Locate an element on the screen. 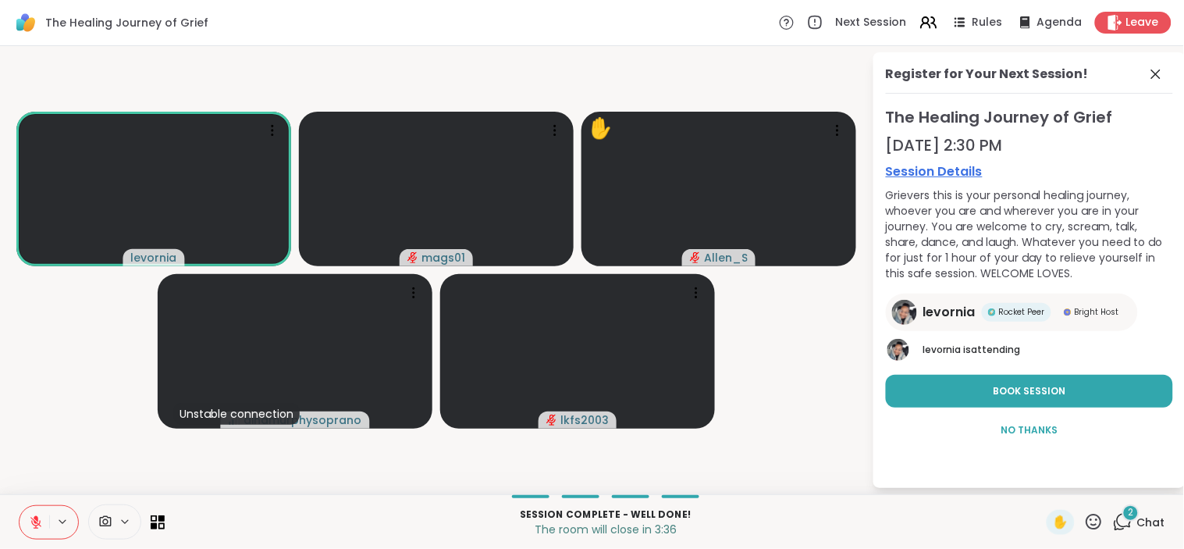 The width and height of the screenshot is (1184, 549). span: Rules is located at coordinates (987, 23).